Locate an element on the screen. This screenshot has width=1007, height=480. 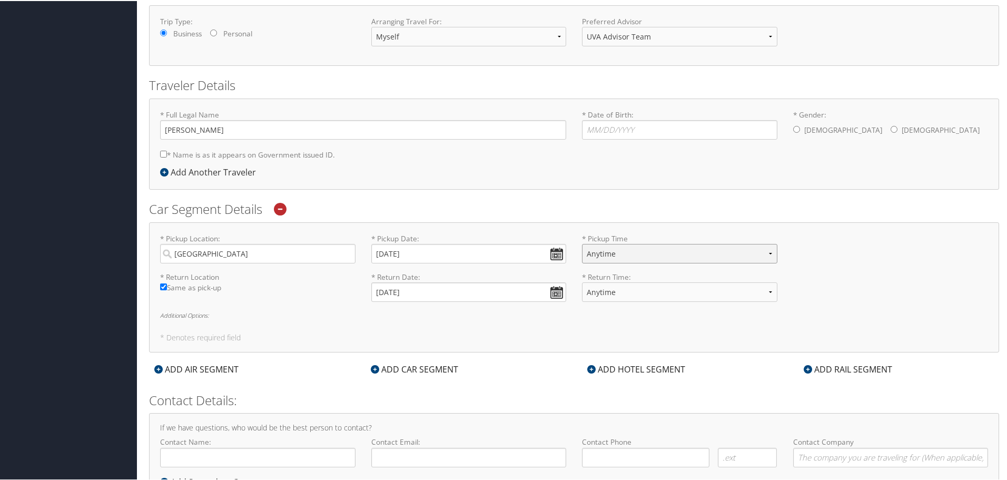
label: * Pickup Time is located at coordinates (679, 251).